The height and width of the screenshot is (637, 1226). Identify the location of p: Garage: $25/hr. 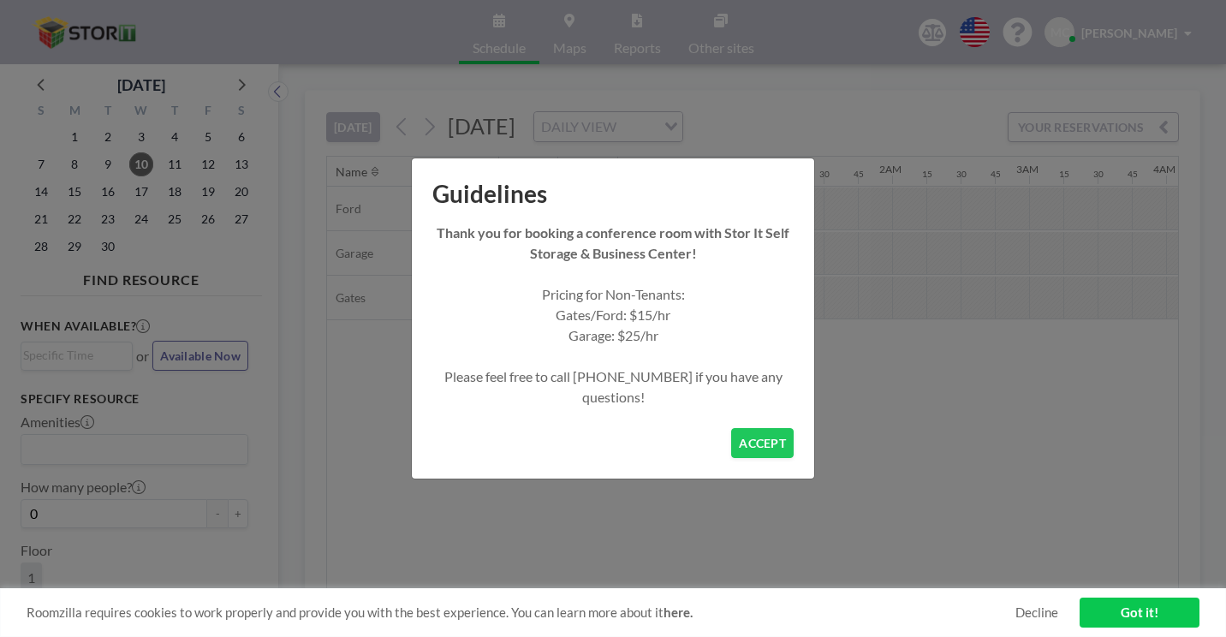
(613, 335).